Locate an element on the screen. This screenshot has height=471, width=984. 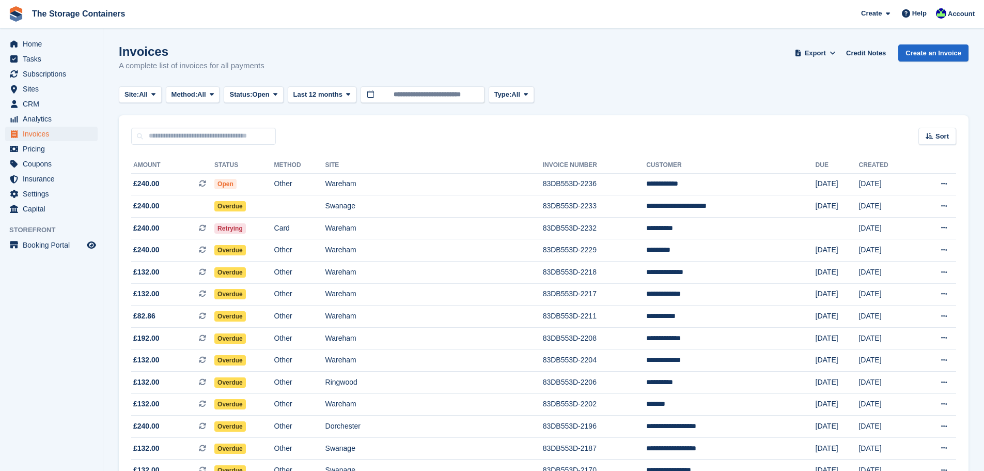
span: Settings is located at coordinates (54, 194).